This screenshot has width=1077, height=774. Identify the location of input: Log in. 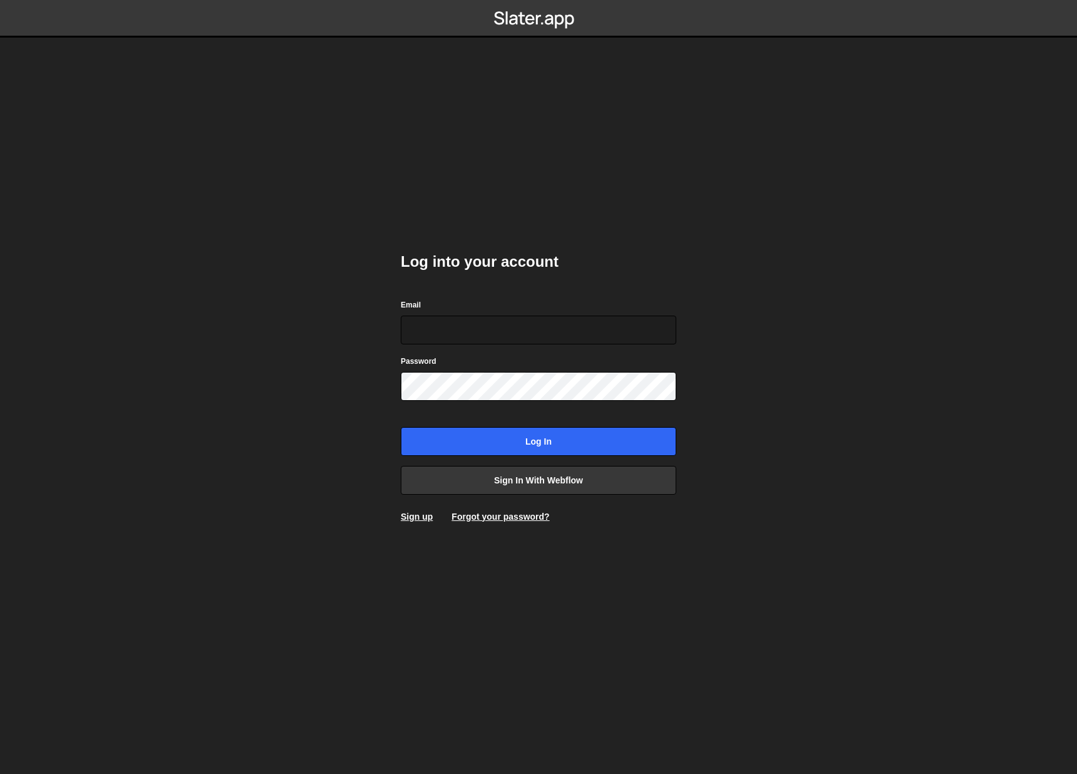
(538, 441).